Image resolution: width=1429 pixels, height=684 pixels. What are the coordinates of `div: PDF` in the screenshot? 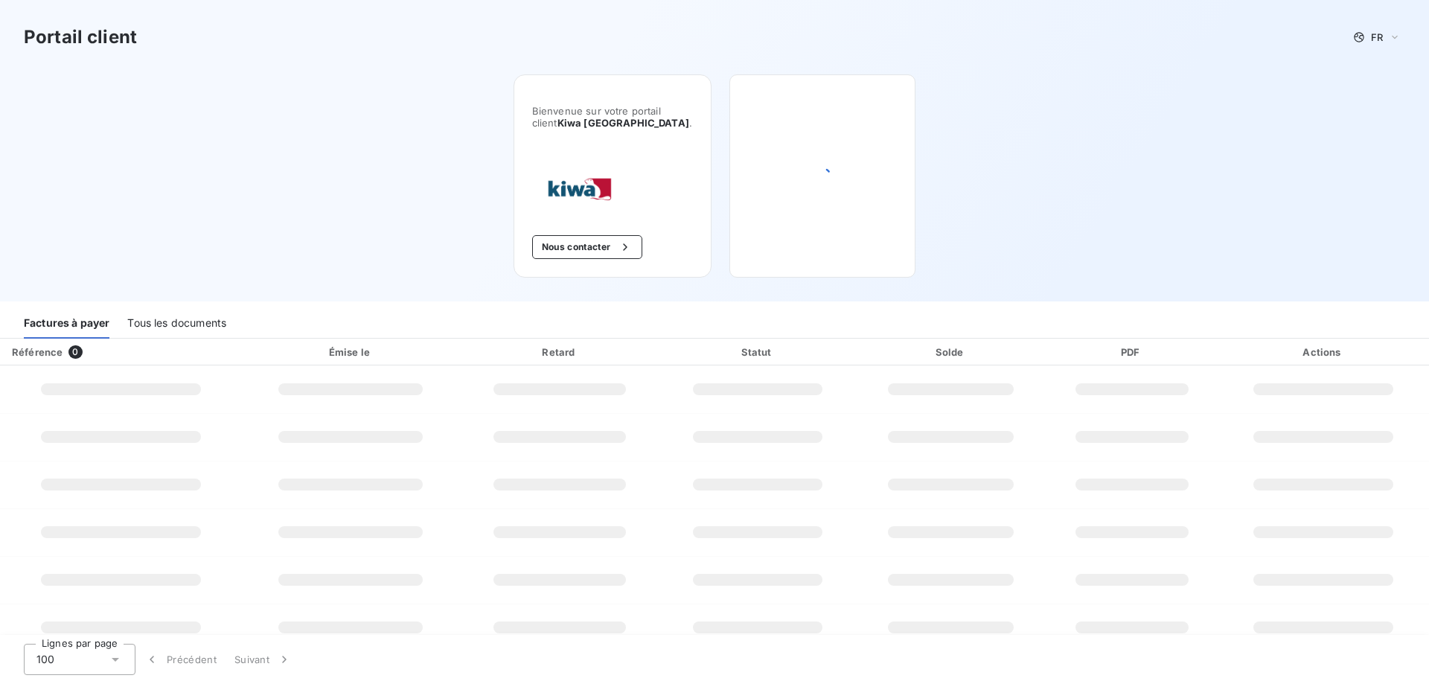 It's located at (1132, 352).